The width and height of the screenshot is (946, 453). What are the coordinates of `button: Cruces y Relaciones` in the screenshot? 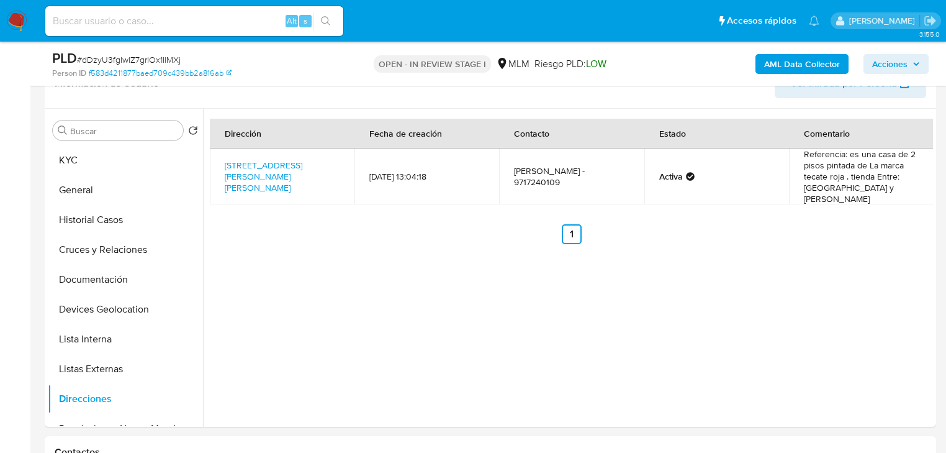 It's located at (125, 250).